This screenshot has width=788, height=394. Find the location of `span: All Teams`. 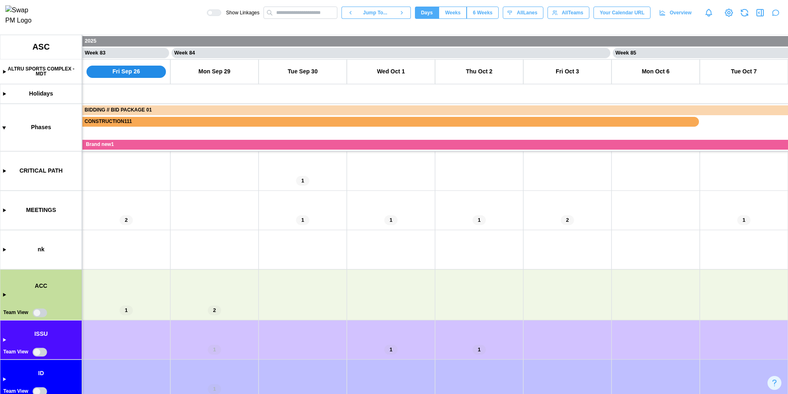

span: All Teams is located at coordinates (572, 13).